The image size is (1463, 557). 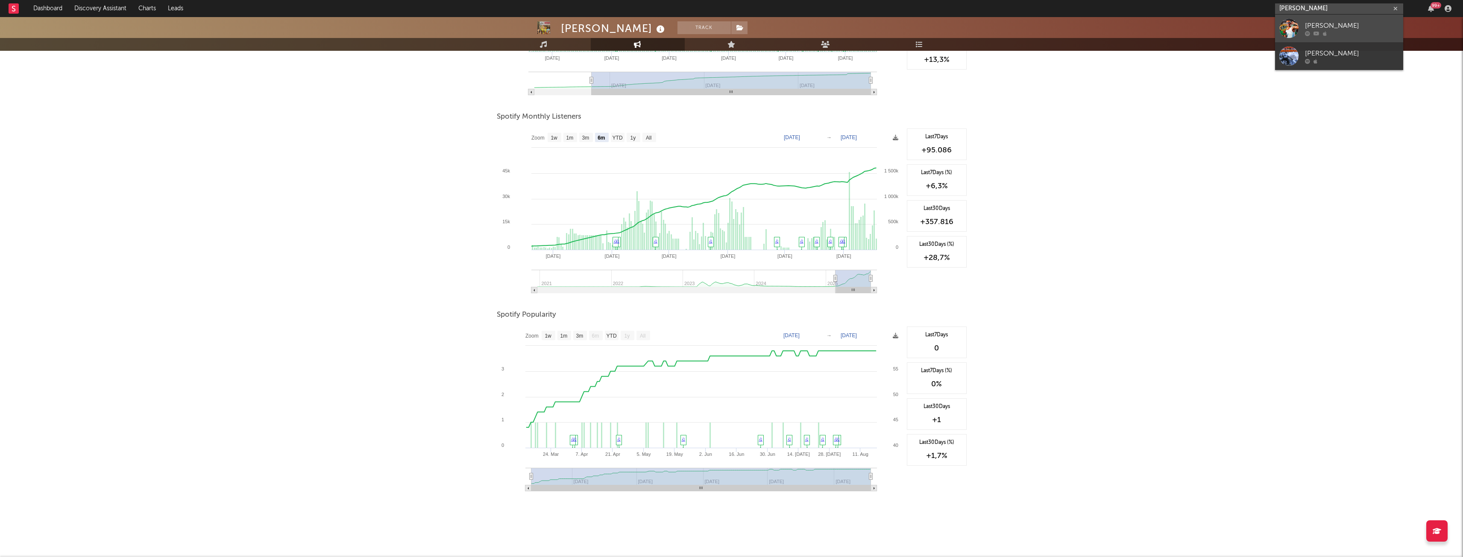 I want to click on text: 2. Jun, so click(x=705, y=454).